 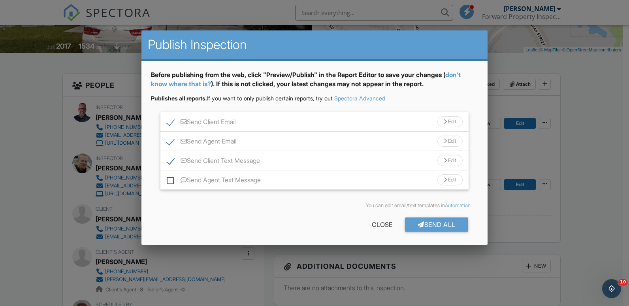 What do you see at coordinates (457, 205) in the screenshot?
I see `a: Automation` at bounding box center [457, 205].